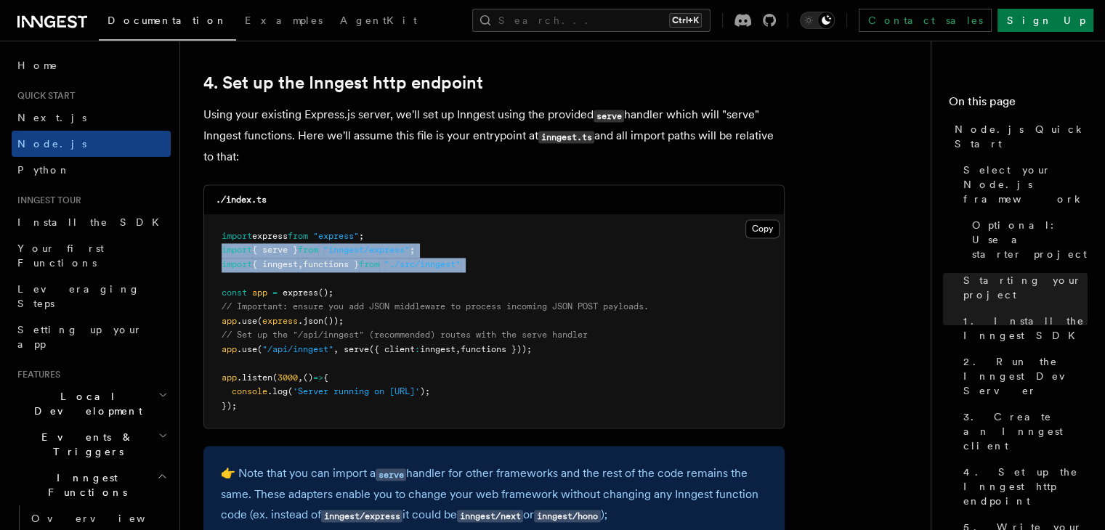  What do you see at coordinates (1022, 184) in the screenshot?
I see `a: Select your Node.js framework` at bounding box center [1022, 184].